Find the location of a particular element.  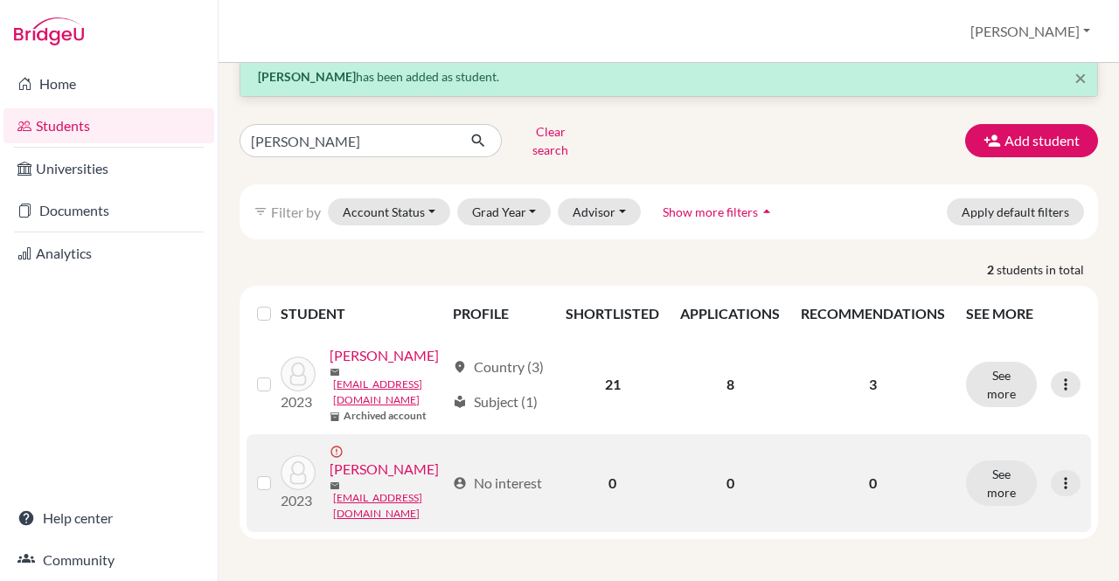

span: students in total is located at coordinates (1047, 269).